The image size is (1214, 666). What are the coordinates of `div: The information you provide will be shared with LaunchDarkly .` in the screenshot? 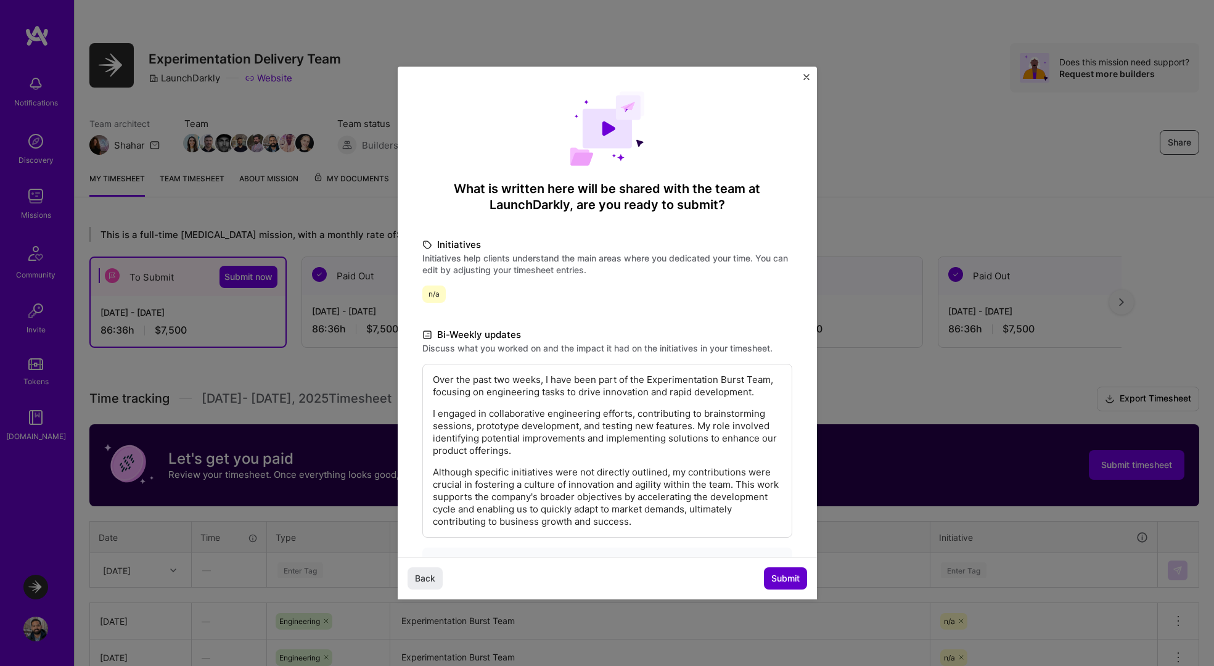 It's located at (607, 564).